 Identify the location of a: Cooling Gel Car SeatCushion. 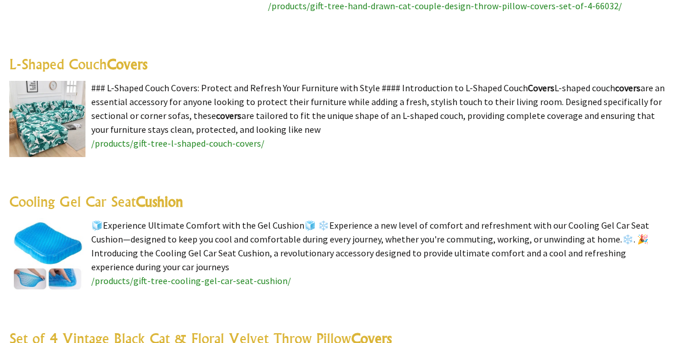
(96, 202).